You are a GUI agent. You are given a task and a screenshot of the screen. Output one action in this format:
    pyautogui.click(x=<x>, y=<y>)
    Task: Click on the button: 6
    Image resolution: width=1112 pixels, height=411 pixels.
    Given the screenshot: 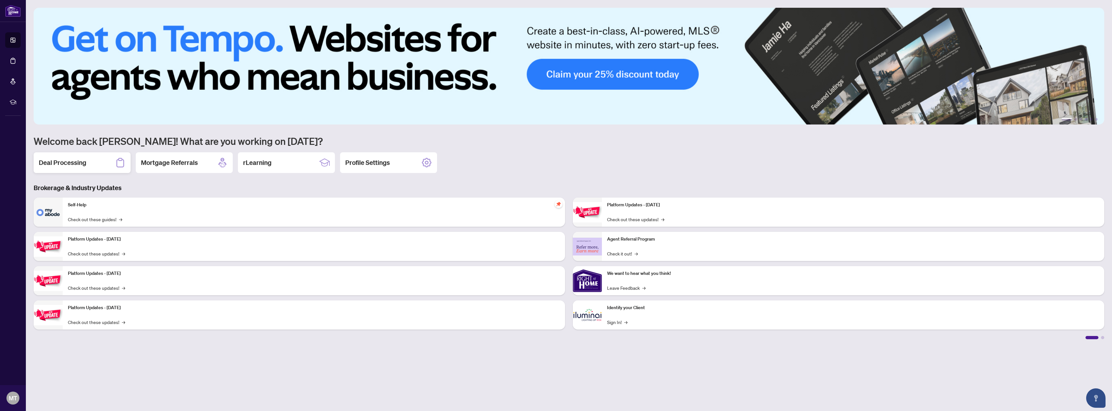 What is the action you would take?
    pyautogui.click(x=1097, y=119)
    